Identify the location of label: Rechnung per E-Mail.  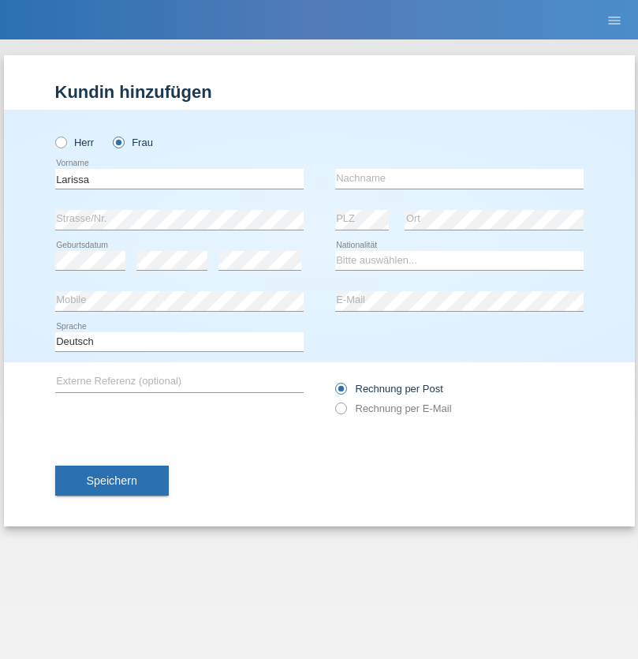
(394, 408).